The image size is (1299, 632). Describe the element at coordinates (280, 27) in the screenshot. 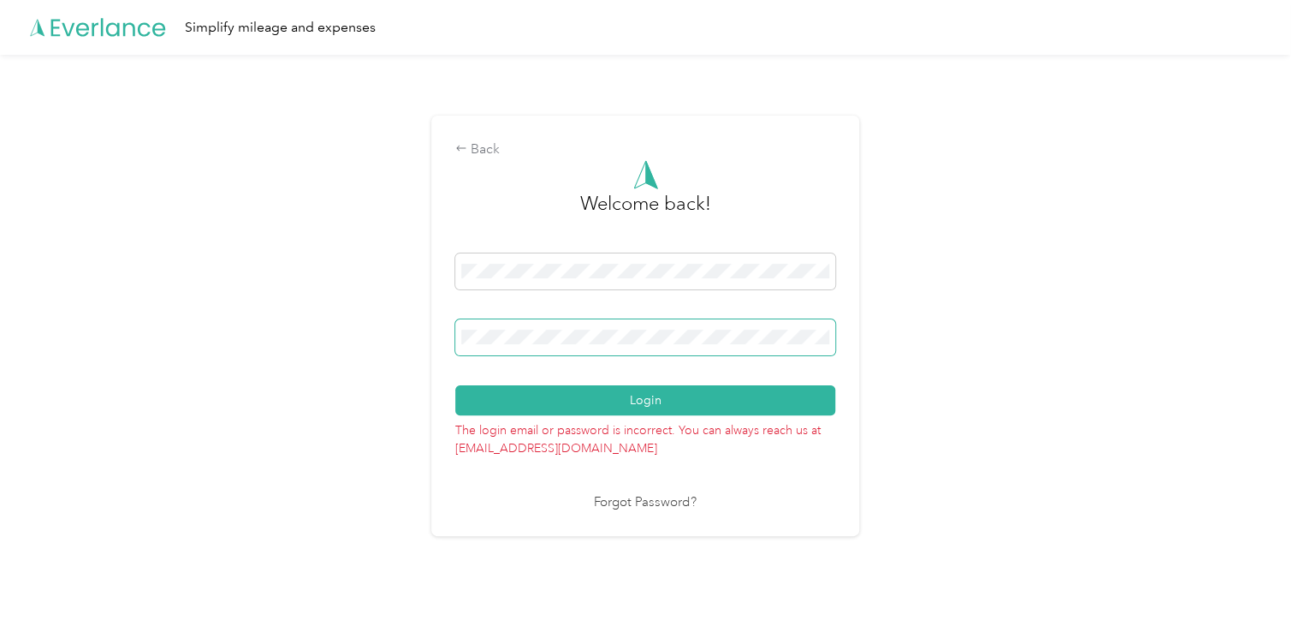

I see `div: Simplify mileage and expenses` at that location.